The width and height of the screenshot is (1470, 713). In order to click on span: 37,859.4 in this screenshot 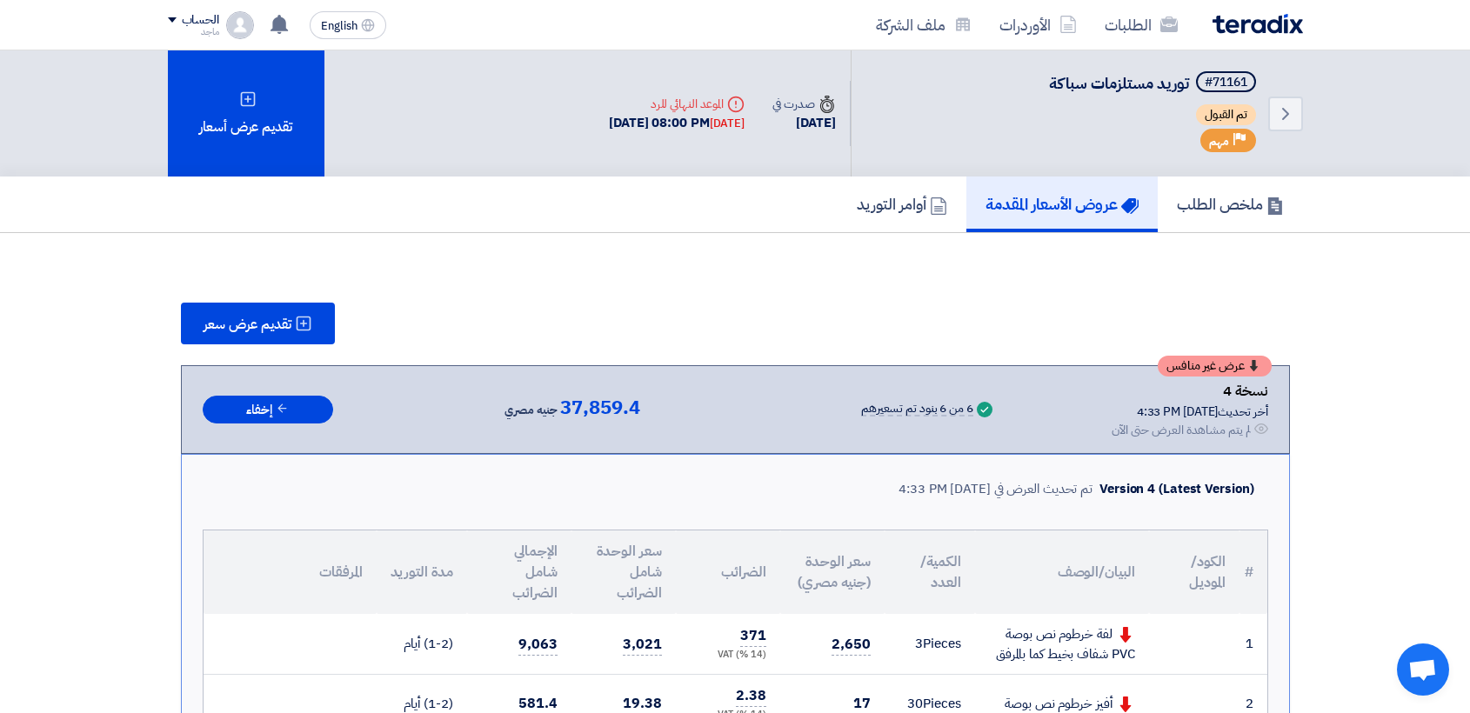, I will do `click(599, 408)`.